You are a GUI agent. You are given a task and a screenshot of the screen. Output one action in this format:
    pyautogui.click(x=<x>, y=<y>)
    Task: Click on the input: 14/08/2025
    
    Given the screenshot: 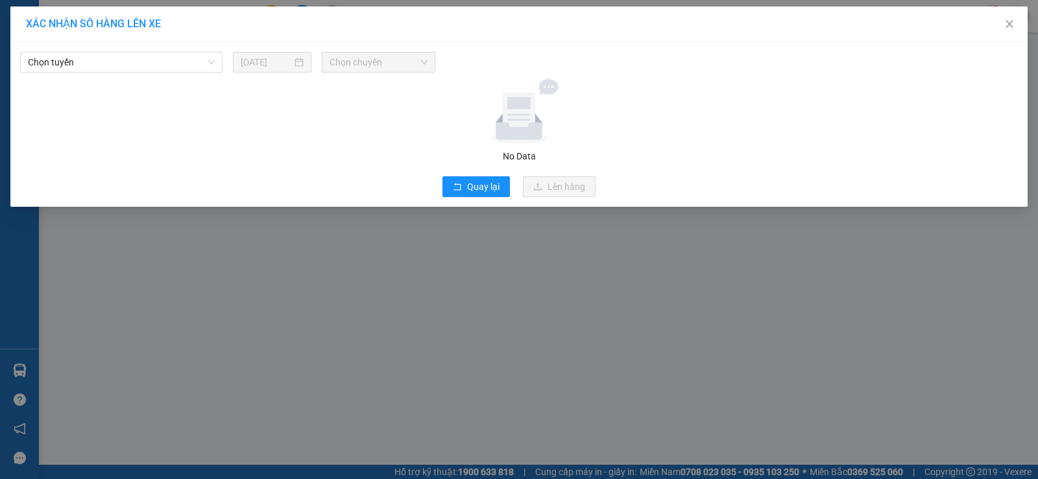 What is the action you would take?
    pyautogui.click(x=266, y=62)
    